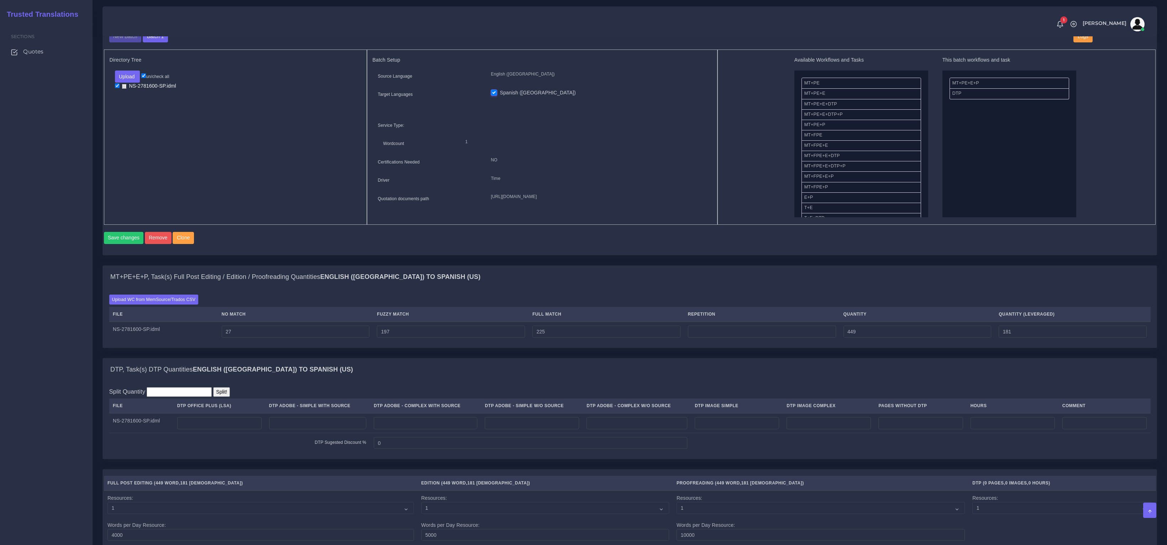 The width and height of the screenshot is (1167, 545). What do you see at coordinates (124, 238) in the screenshot?
I see `button: Save changes` at bounding box center [124, 238].